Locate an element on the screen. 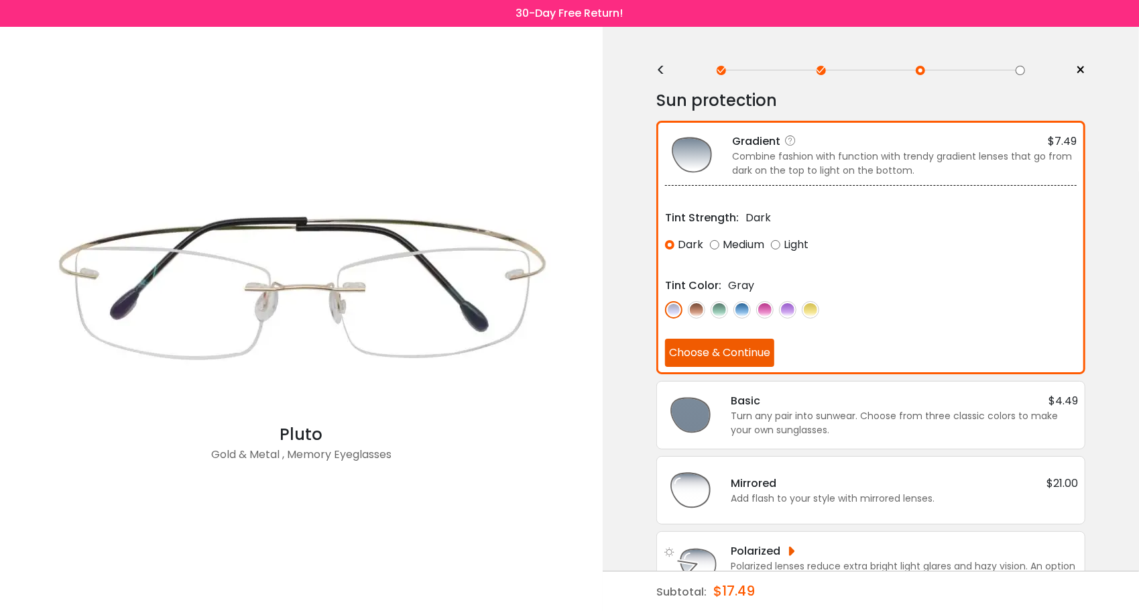 The image size is (1139, 611). img: GTPurple.png is located at coordinates (788, 310).